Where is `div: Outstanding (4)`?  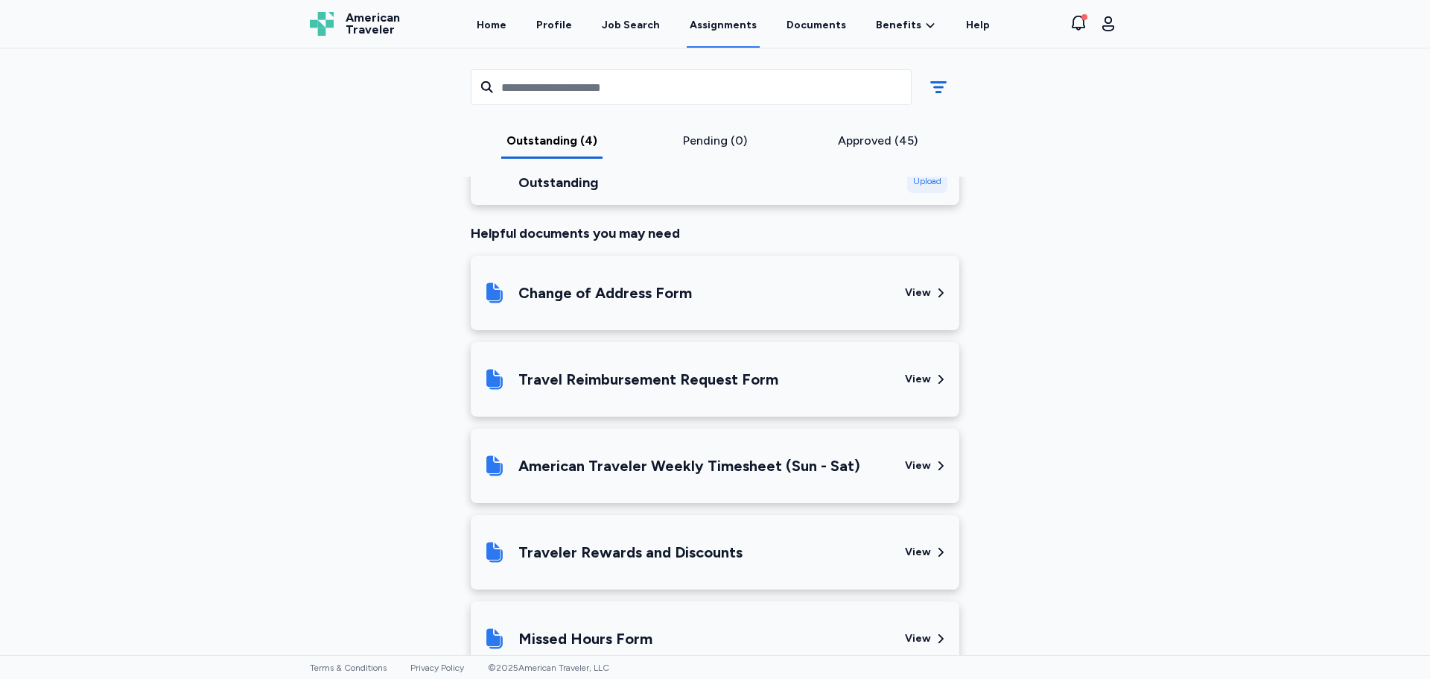 div: Outstanding (4) is located at coordinates (552, 141).